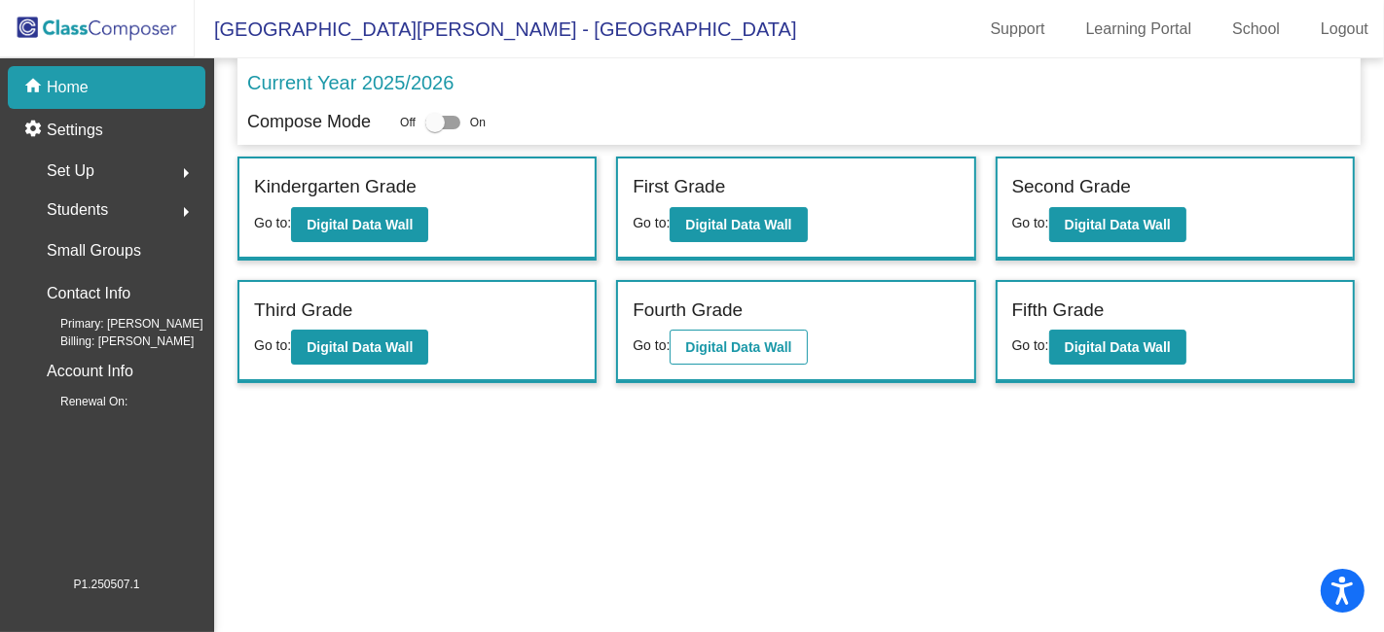 The height and width of the screenshot is (632, 1384). I want to click on mat-icon: home, so click(35, 88).